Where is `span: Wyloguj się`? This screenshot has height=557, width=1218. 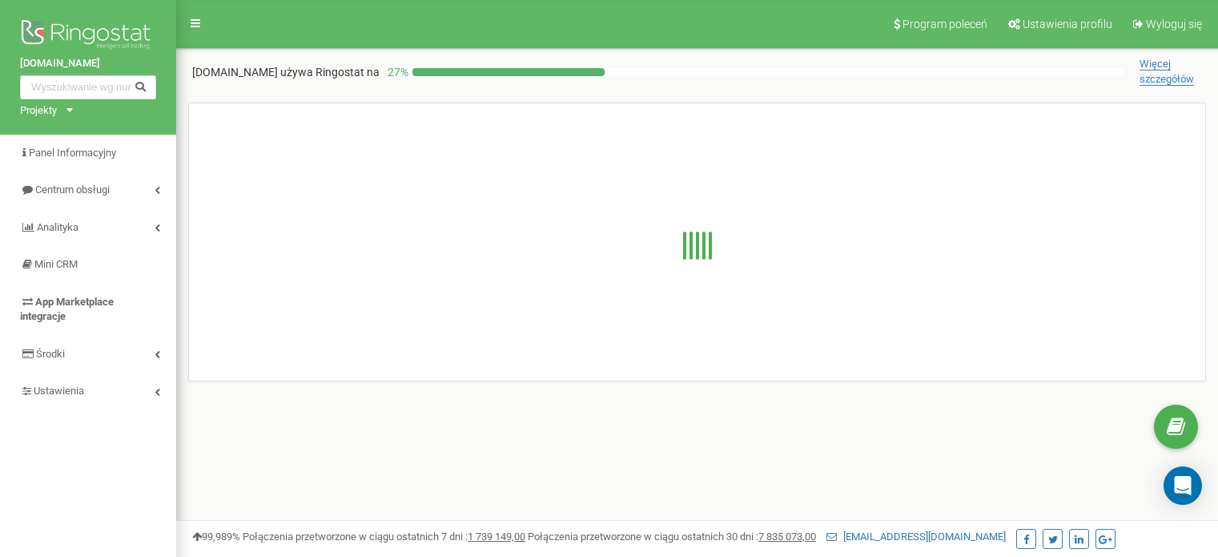
span: Wyloguj się is located at coordinates (1174, 24).